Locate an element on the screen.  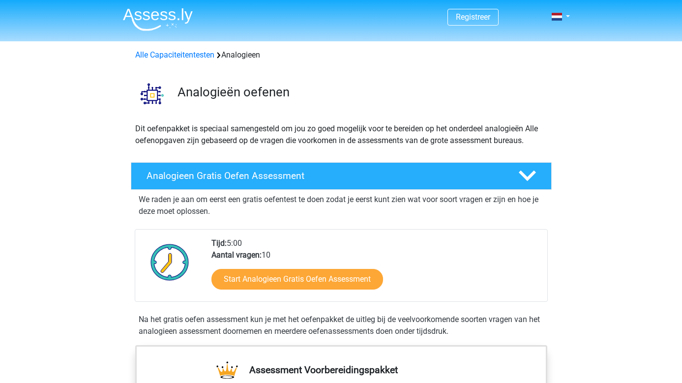
div: Na het gratis oefen assessment kun je met het oefenpakket de uitleg bij de veelvoorkomende soorte... is located at coordinates (341, 326).